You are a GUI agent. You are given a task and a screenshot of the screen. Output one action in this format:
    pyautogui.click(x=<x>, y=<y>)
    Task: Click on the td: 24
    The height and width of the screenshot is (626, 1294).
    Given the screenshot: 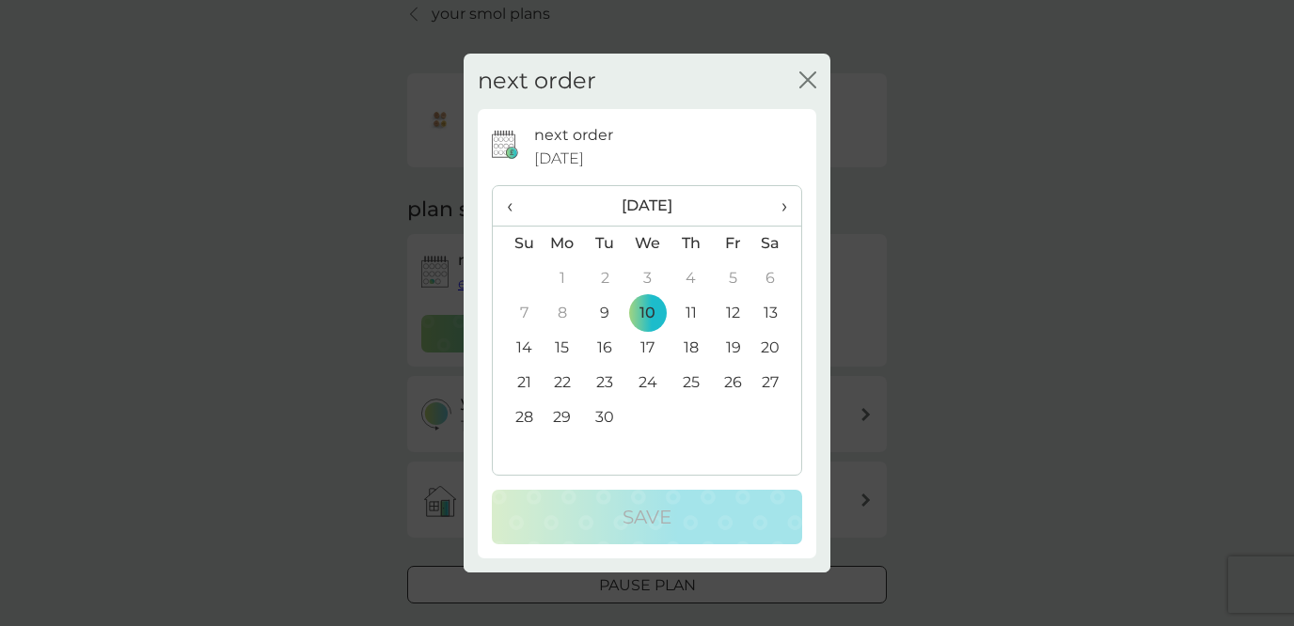 What is the action you would take?
    pyautogui.click(x=648, y=383)
    